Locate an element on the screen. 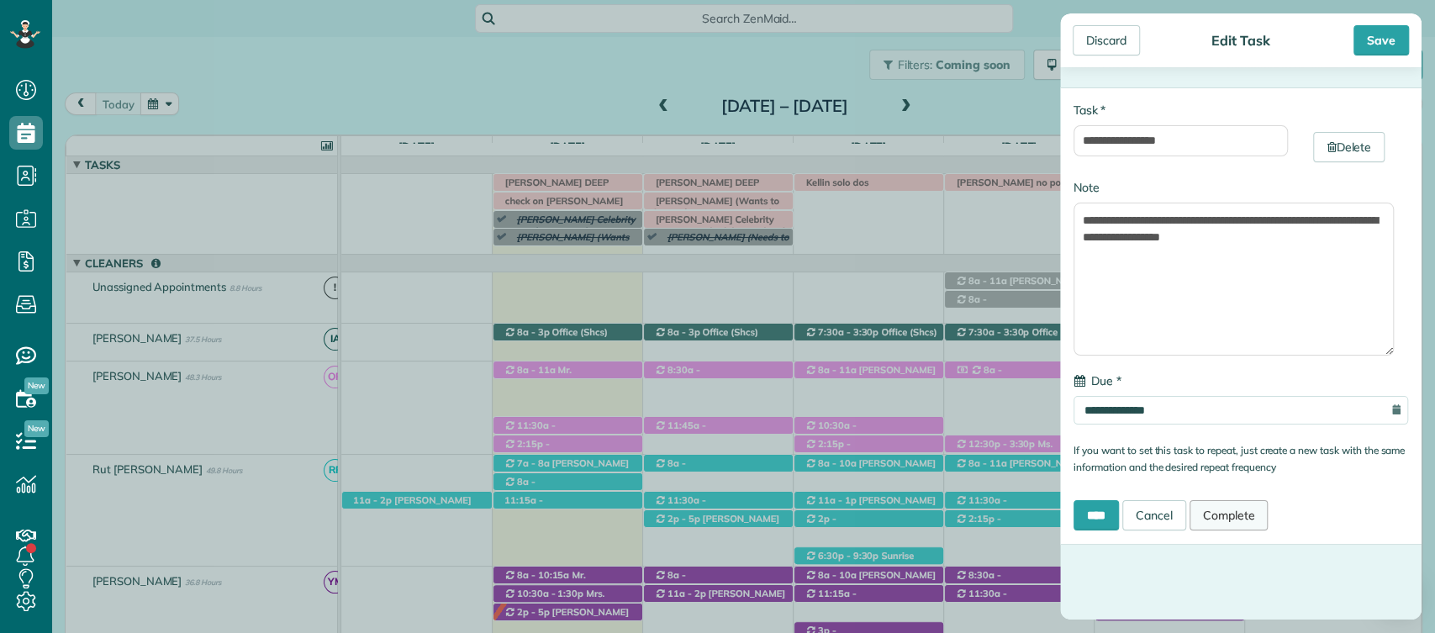 The image size is (1435, 633). label: Due is located at coordinates (1097, 381).